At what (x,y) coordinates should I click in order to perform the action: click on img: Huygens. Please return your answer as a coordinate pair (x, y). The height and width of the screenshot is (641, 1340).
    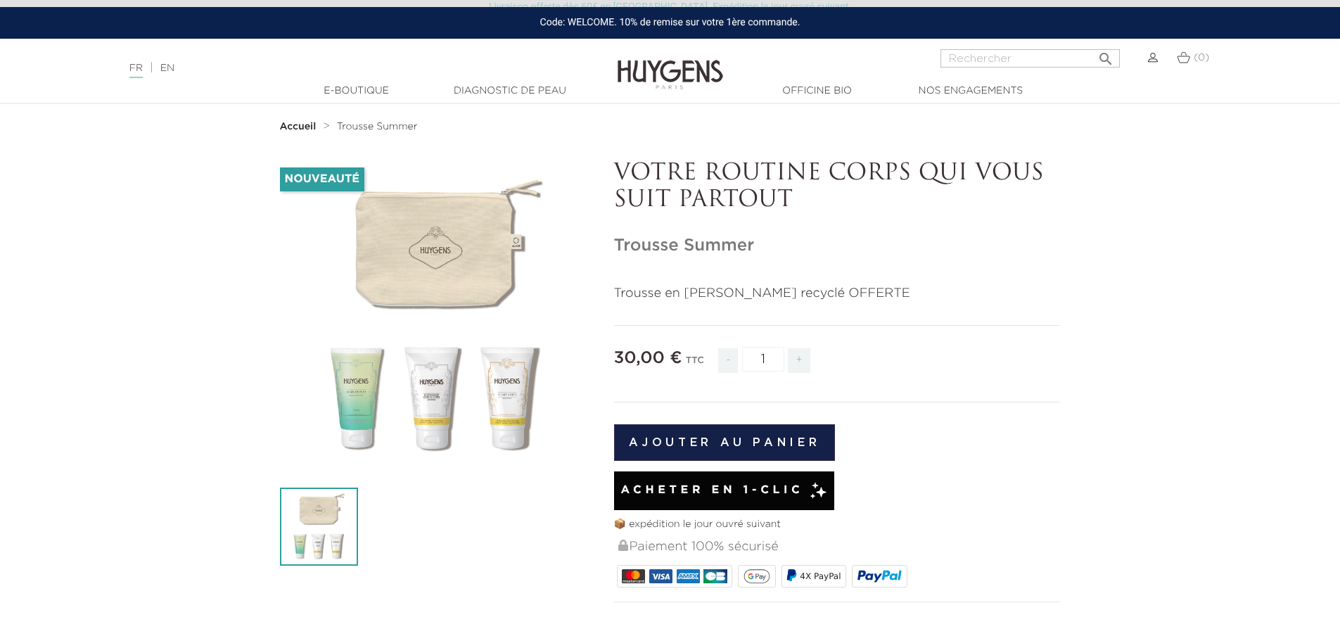
    Looking at the image, I should click on (671, 64).